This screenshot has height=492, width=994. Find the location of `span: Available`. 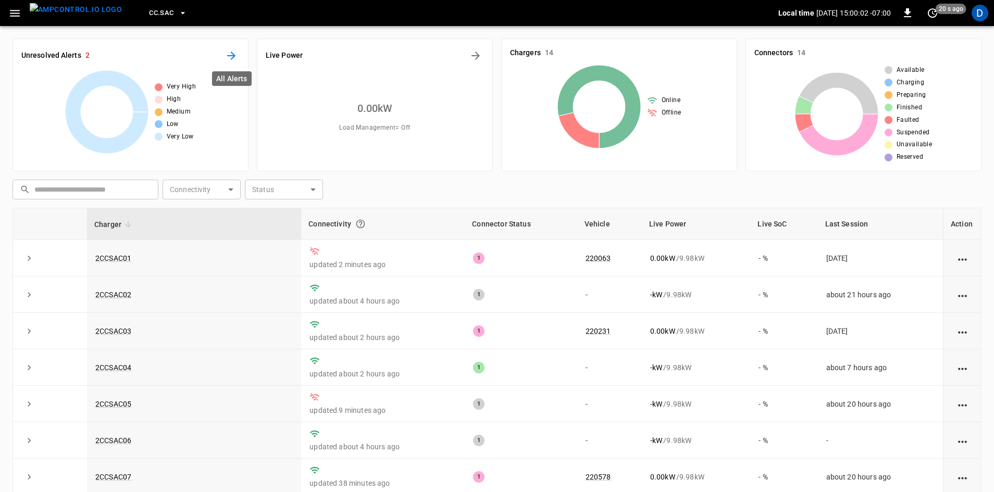

span: Available is located at coordinates (910, 70).